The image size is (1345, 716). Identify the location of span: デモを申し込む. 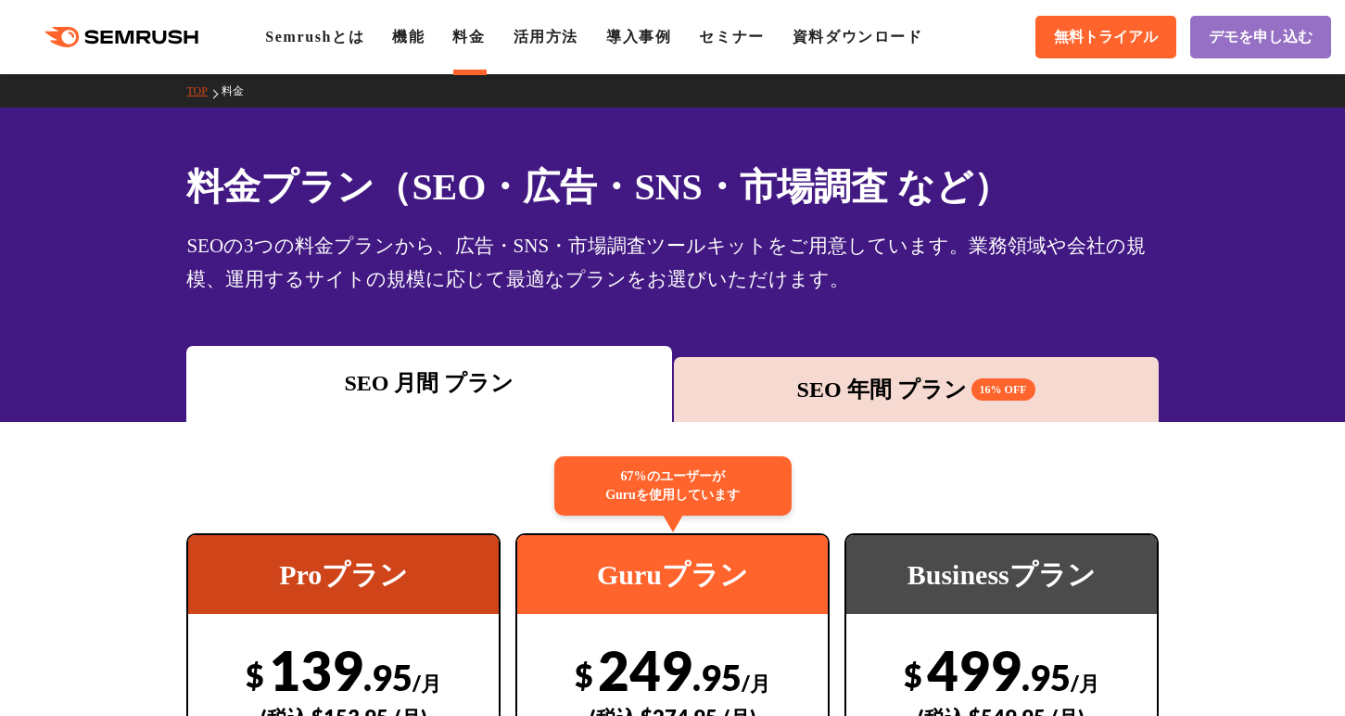
(1261, 37).